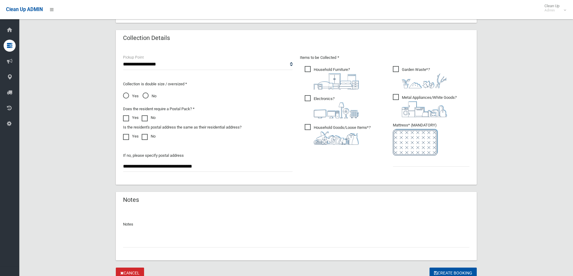 This screenshot has width=573, height=276. Describe the element at coordinates (420, 77) in the screenshot. I see `span: Garden Waste*` at that location.